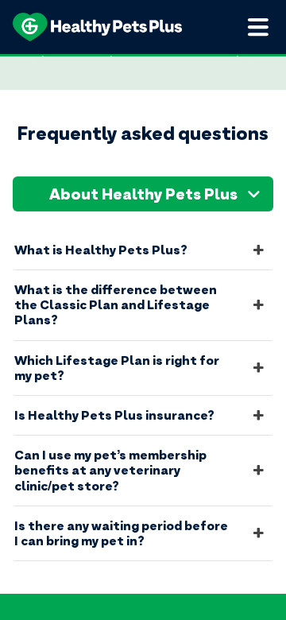  Describe the element at coordinates (143, 250) in the screenshot. I see `a: What is Healthy Pets Plus?` at that location.